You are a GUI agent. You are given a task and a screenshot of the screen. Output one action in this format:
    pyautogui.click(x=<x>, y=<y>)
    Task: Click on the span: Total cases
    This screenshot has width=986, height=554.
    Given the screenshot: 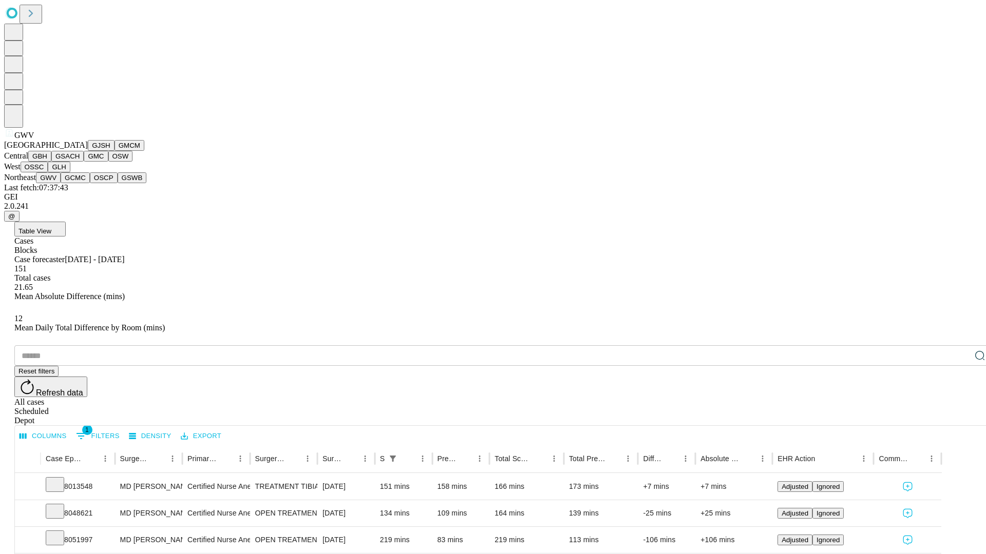 What is the action you would take?
    pyautogui.click(x=32, y=278)
    